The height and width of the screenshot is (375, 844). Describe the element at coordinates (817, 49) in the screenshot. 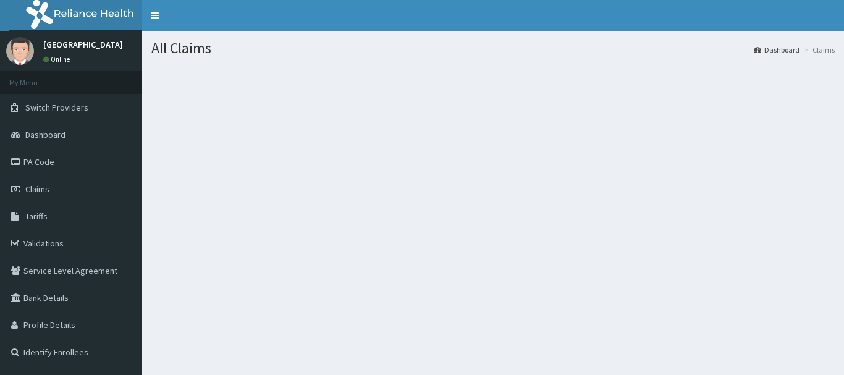

I see `li: Claims` at that location.